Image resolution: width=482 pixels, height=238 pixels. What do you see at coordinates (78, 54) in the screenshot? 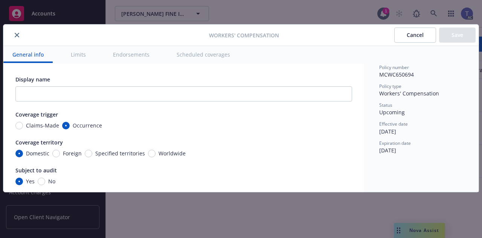
I see `button: Limits` at bounding box center [78, 54].